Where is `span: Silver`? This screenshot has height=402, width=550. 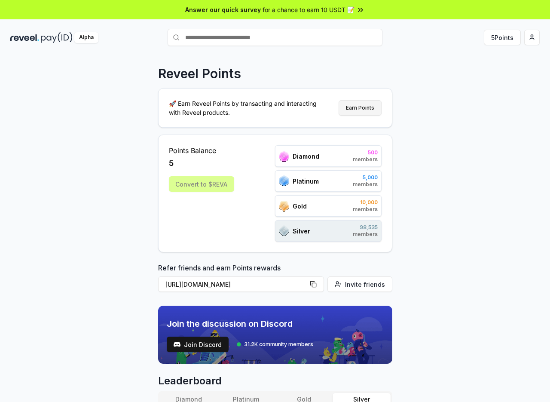
span: Silver is located at coordinates (301, 231).